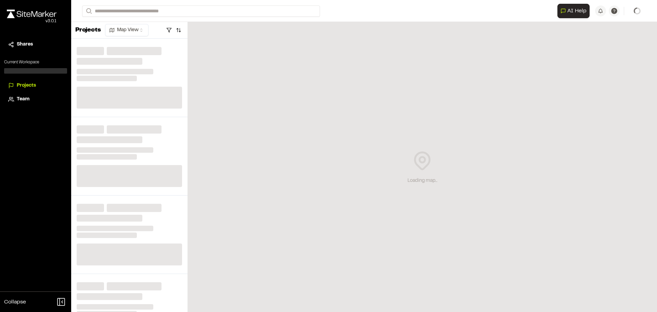 This screenshot has height=312, width=657. I want to click on button: Open AI Assistant, so click(573, 11).